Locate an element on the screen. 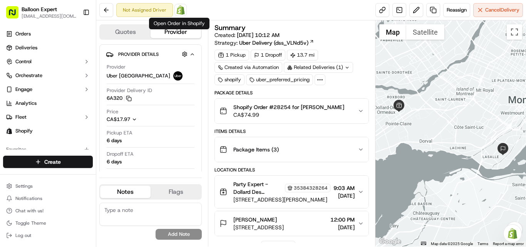  button: Toggle Theme is located at coordinates (48, 223).